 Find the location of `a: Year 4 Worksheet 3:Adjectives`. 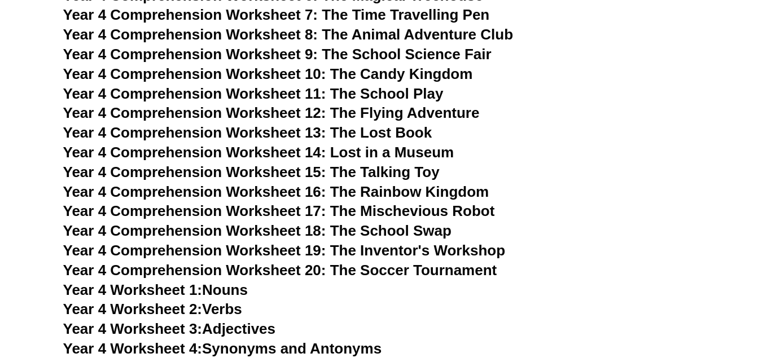

a: Year 4 Worksheet 3:Adjectives is located at coordinates (169, 329).